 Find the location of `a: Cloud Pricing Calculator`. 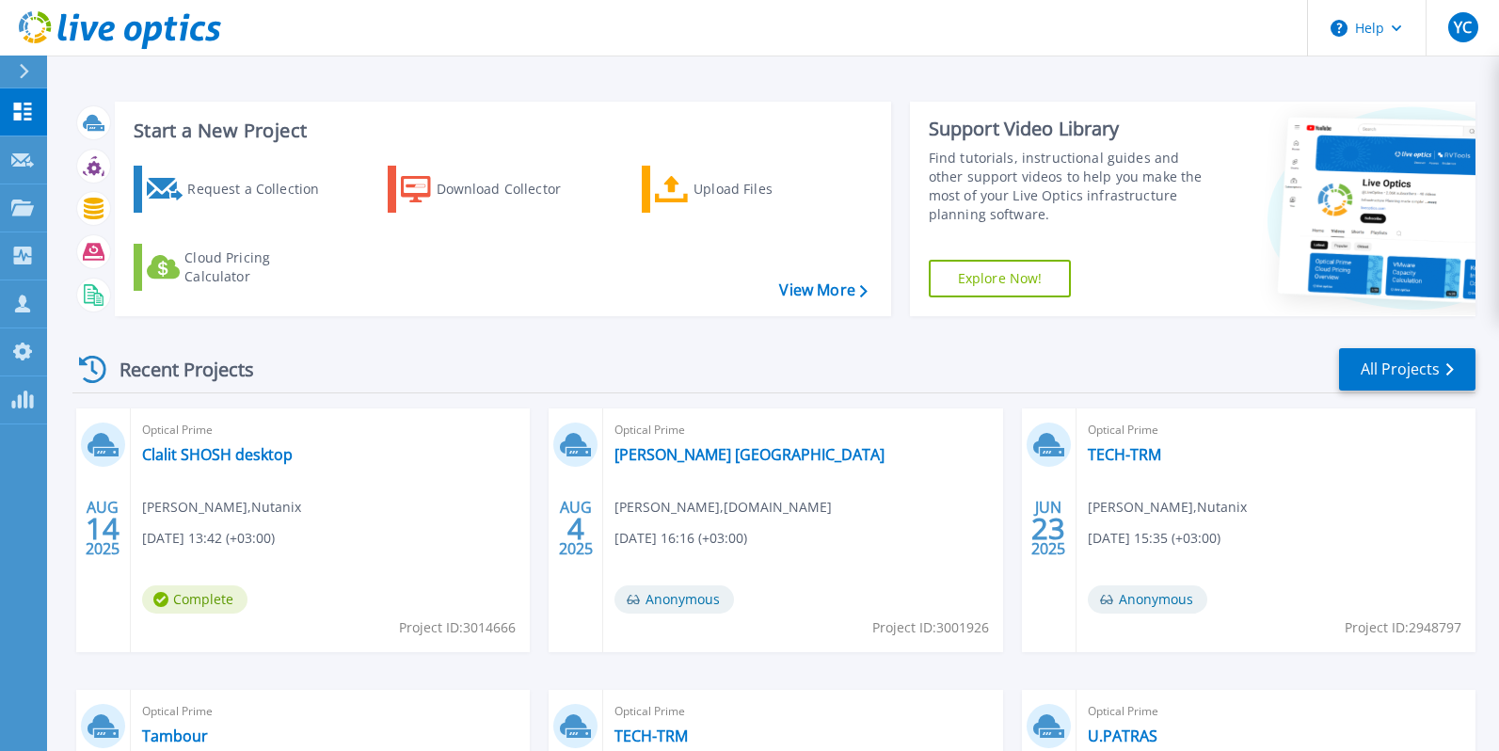

a: Cloud Pricing Calculator is located at coordinates (238, 267).